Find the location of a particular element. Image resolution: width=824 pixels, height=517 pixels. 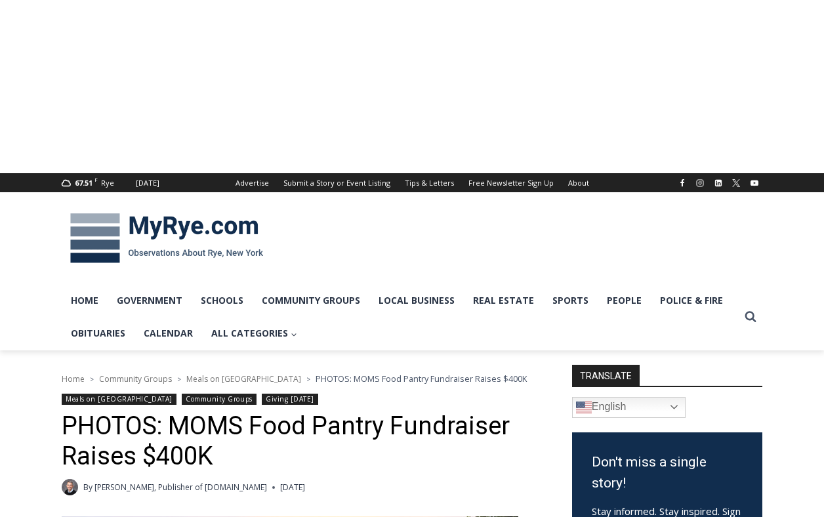

strong: TRANSLATE is located at coordinates (606, 375).